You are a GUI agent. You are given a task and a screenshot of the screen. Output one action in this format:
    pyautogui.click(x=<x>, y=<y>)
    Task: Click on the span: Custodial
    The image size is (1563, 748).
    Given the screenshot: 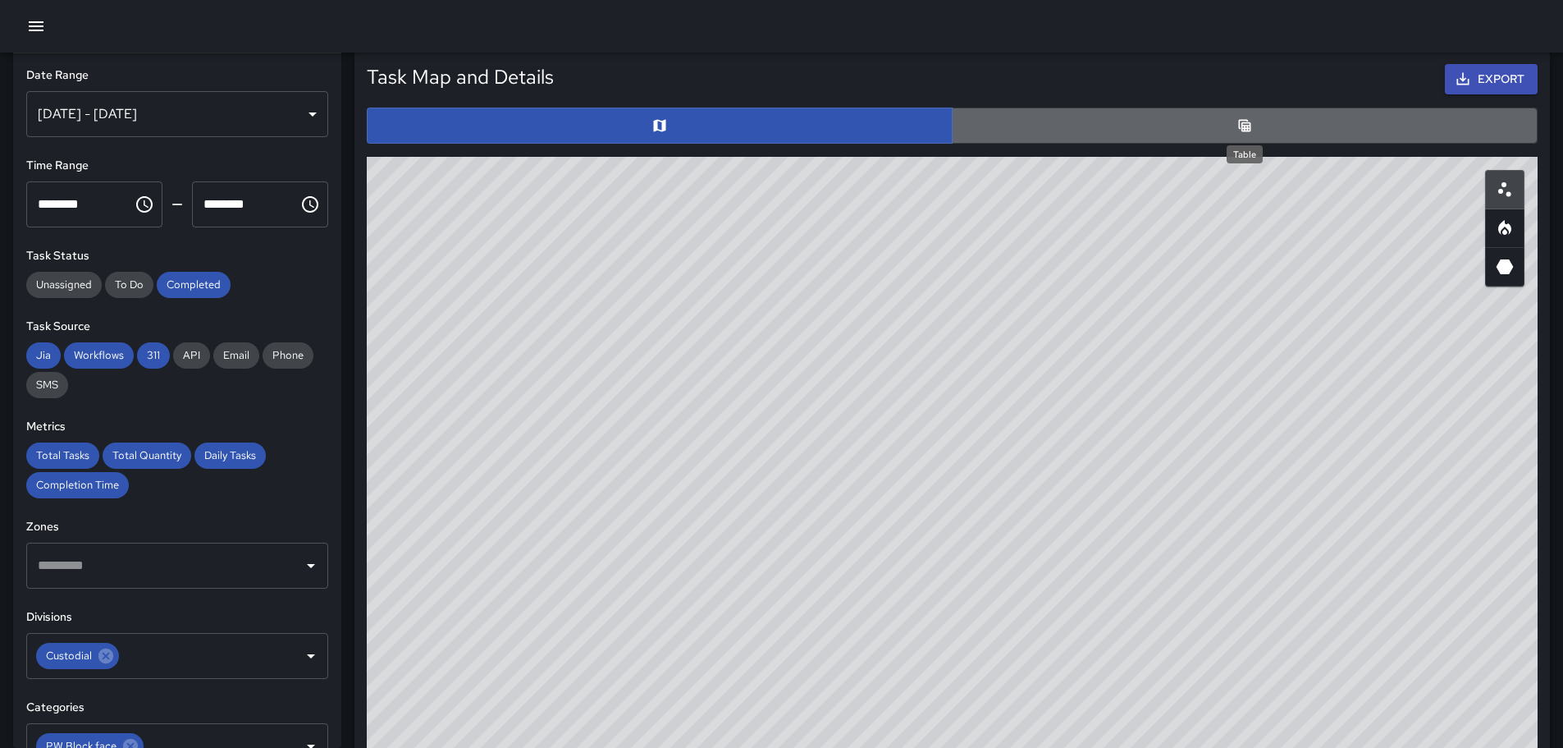 What is the action you would take?
    pyautogui.click(x=69, y=655)
    